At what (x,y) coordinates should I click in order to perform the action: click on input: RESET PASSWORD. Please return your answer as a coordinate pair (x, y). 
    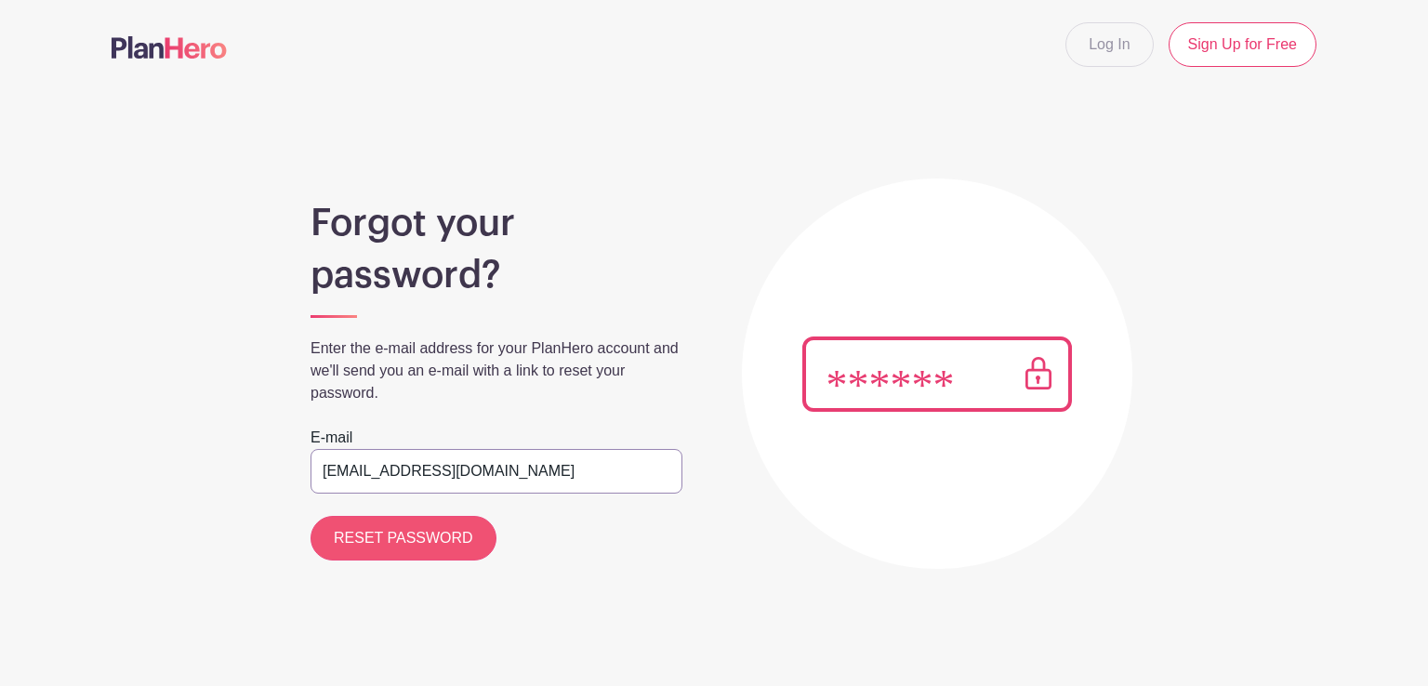
    Looking at the image, I should click on (404, 538).